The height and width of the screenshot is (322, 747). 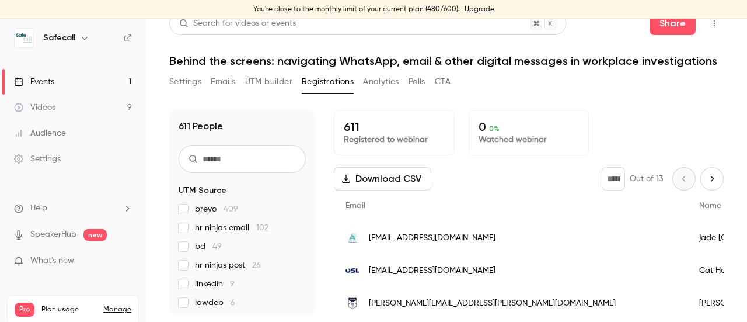 What do you see at coordinates (238, 23) in the screenshot?
I see `div: Search for videos or events` at bounding box center [238, 23].